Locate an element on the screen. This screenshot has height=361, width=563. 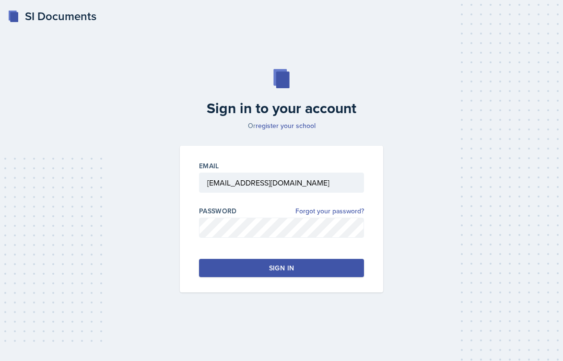
div: SI Documents is located at coordinates (52, 16).